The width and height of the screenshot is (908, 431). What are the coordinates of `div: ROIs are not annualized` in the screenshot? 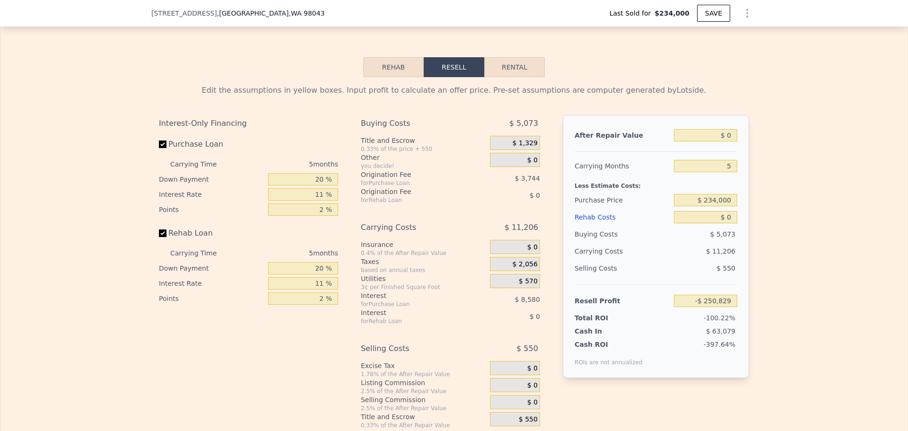 It's located at (608, 357).